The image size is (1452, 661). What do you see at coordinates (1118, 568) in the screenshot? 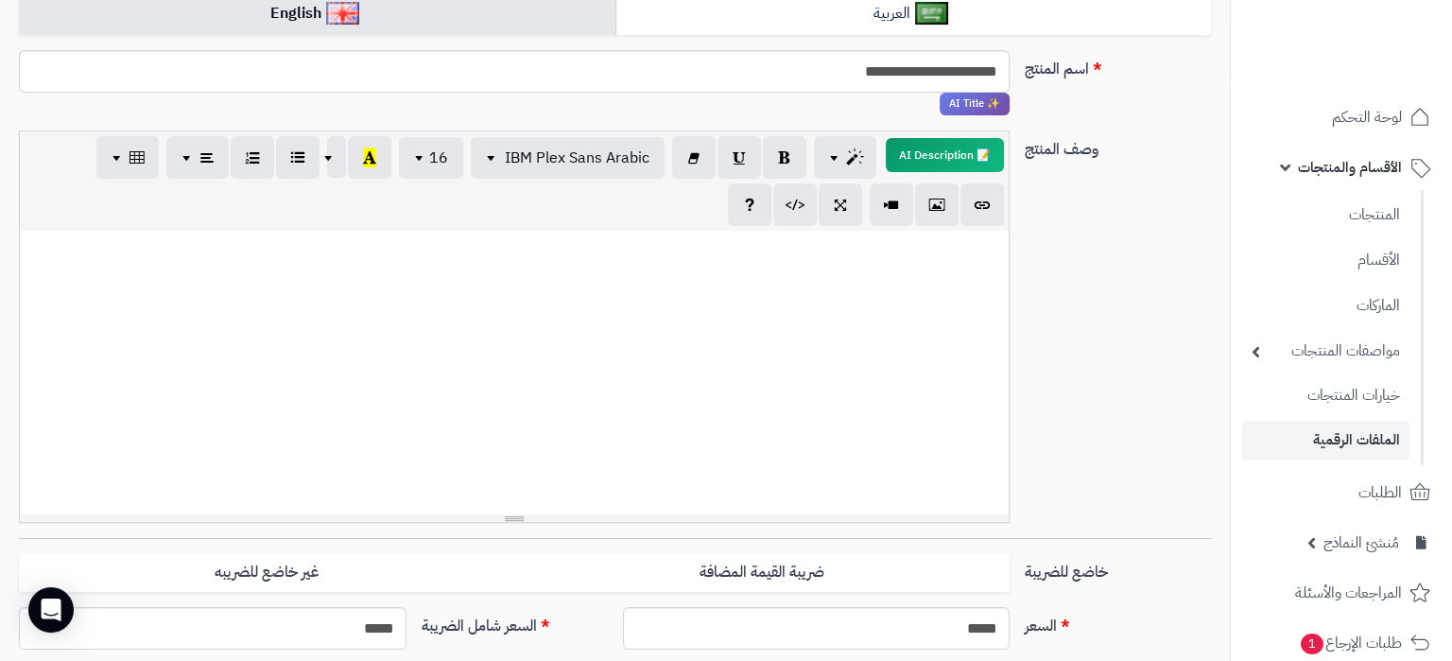
I see `label: خاضع للضريبة` at bounding box center [1118, 568].